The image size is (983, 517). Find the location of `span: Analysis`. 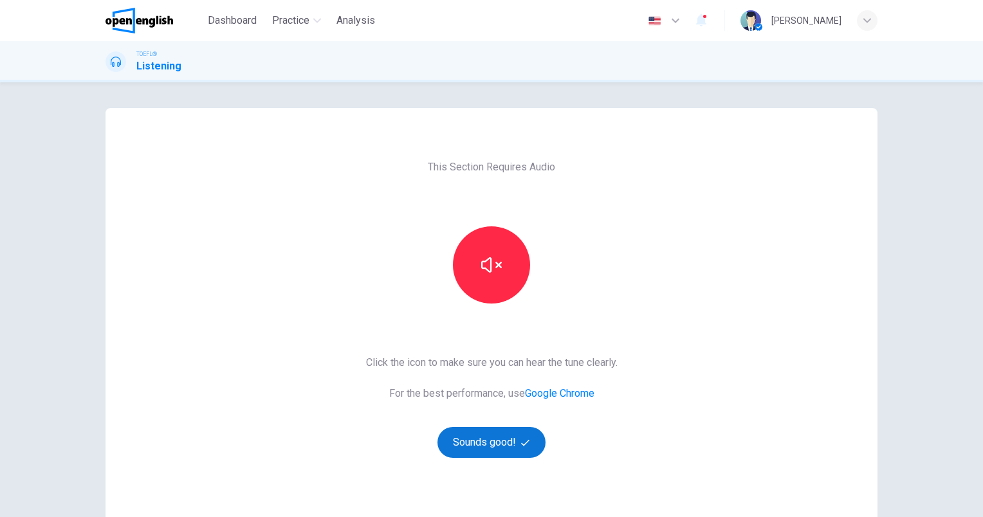

span: Analysis is located at coordinates (356, 21).